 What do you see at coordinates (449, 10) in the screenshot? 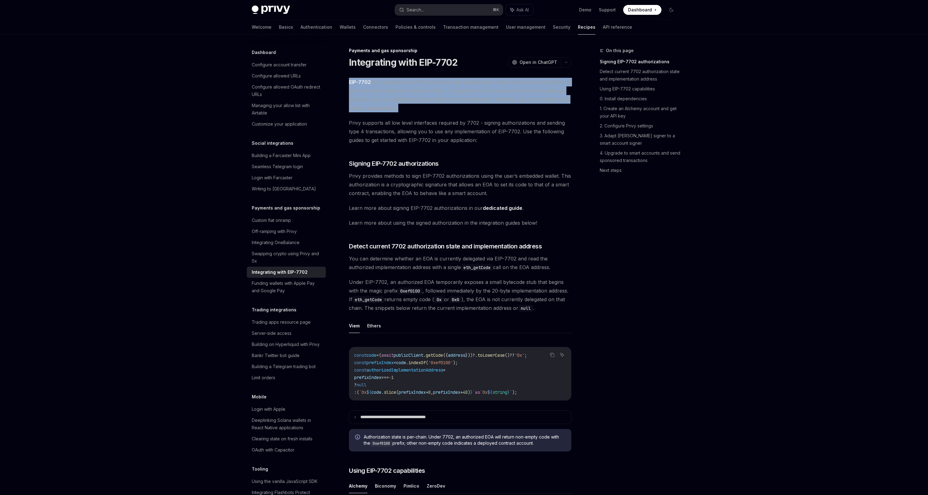
I see `button: Search...⌘K` at bounding box center [449, 10].